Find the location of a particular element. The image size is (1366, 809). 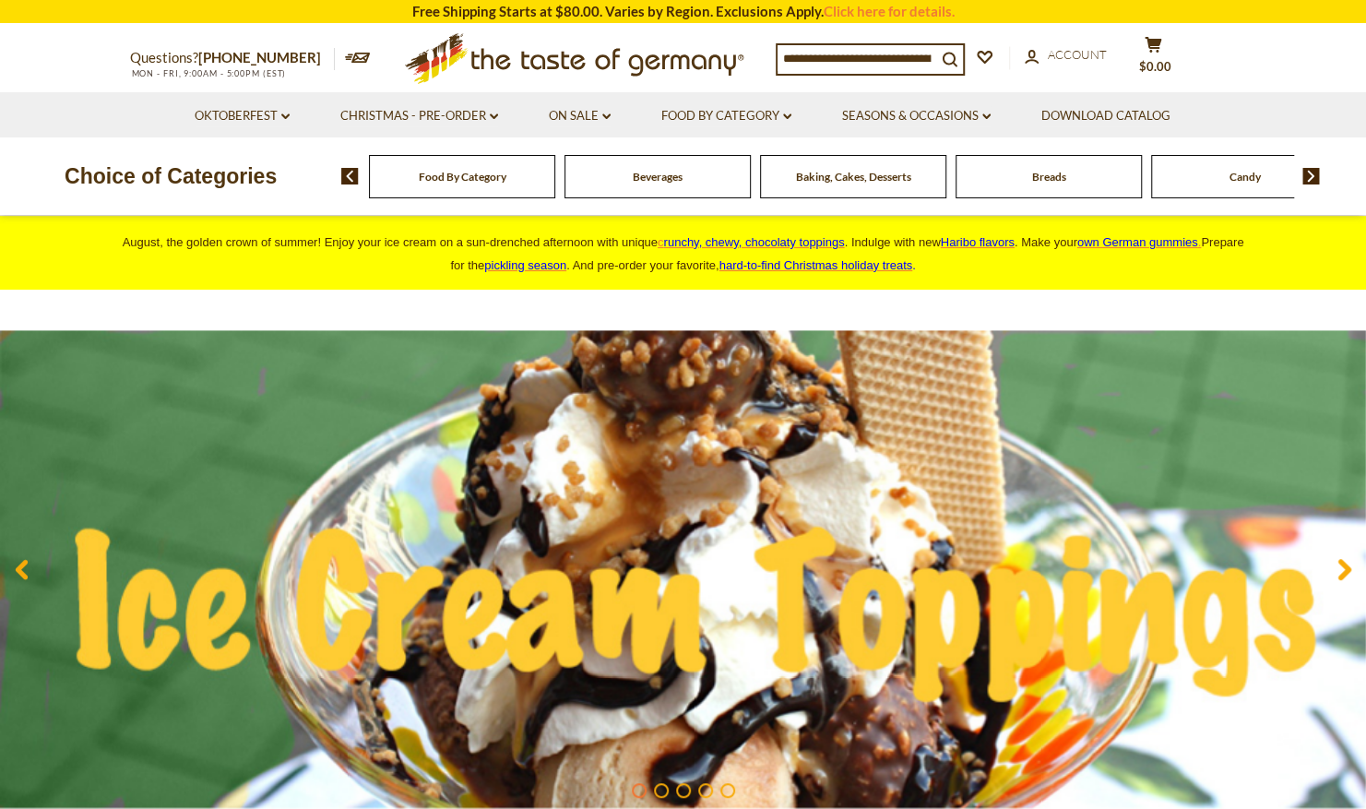

a: crunchy, chewy, chocolaty toppings is located at coordinates (751, 242).